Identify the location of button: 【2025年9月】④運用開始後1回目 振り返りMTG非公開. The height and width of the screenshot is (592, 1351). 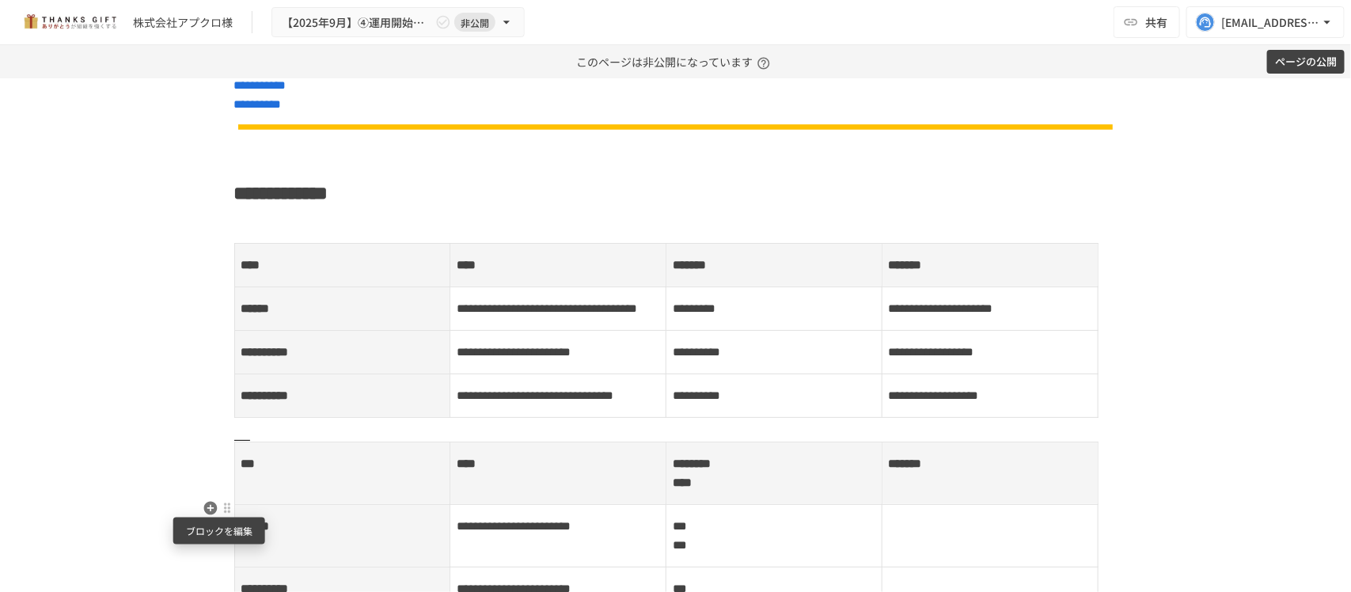
(398, 22).